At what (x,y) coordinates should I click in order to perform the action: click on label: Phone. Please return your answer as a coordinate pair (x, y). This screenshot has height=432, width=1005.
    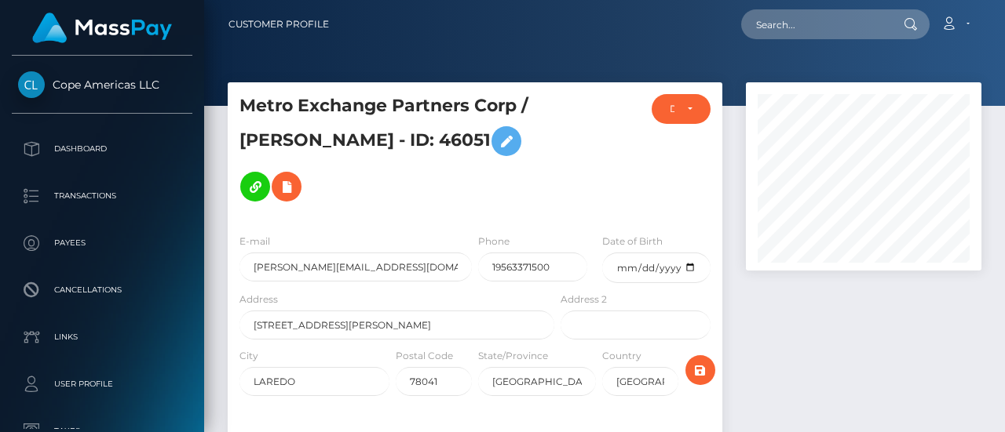
    Looking at the image, I should click on (494, 242).